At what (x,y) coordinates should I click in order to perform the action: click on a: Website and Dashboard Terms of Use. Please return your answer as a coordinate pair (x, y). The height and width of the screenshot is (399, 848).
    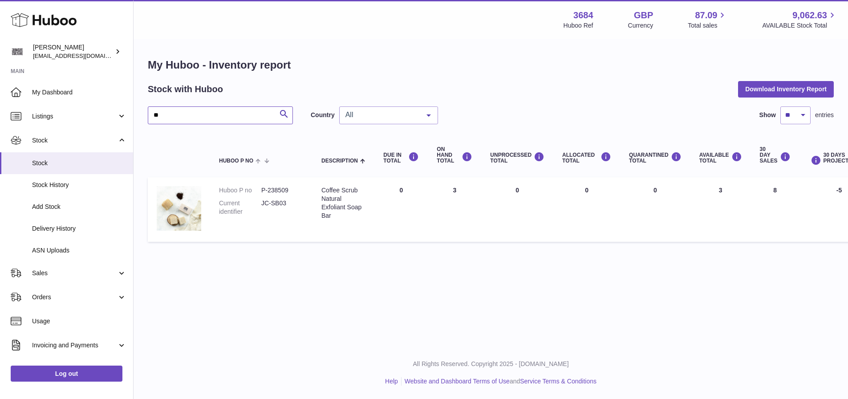
    Looking at the image, I should click on (457, 381).